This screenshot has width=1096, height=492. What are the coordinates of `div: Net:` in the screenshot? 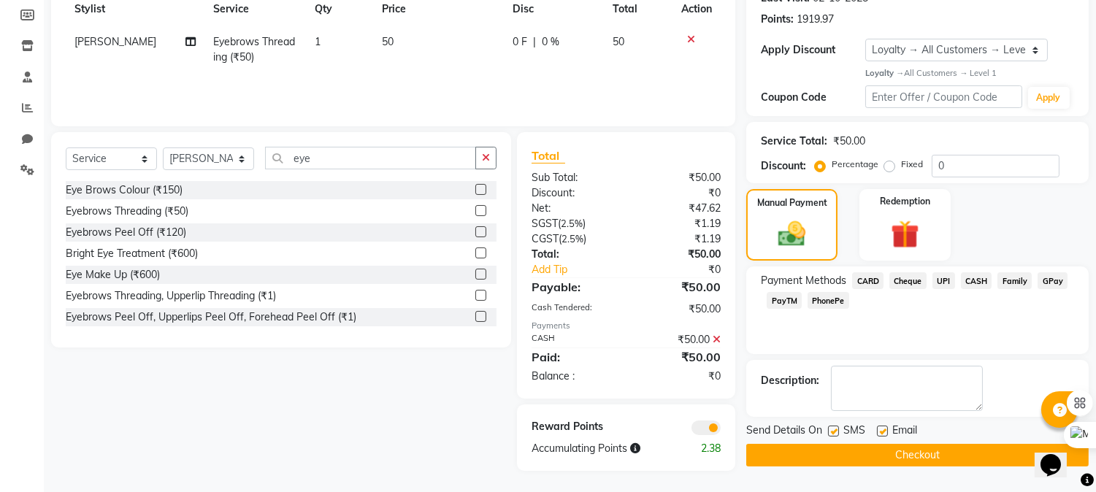 It's located at (573, 208).